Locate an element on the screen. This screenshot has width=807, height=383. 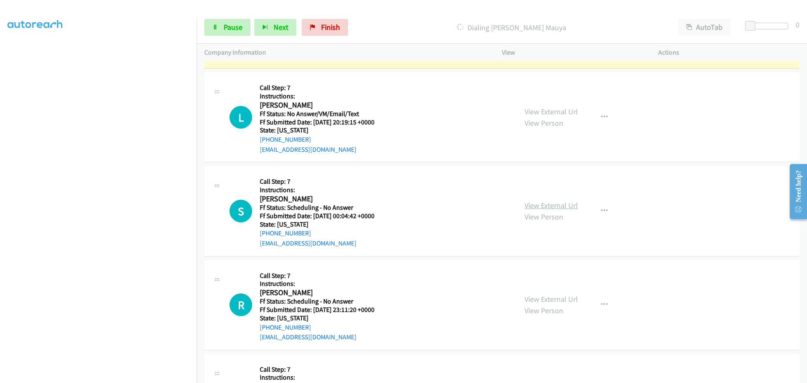
span: Pause is located at coordinates (233, 27).